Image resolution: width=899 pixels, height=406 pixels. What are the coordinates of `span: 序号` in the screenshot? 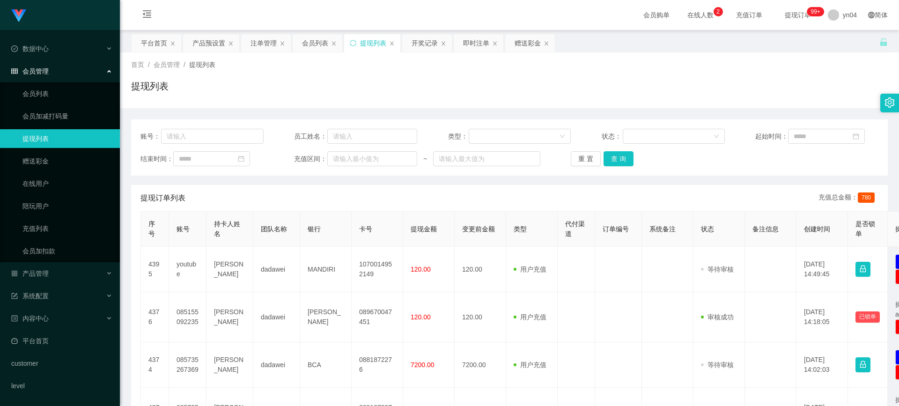 It's located at (152, 228).